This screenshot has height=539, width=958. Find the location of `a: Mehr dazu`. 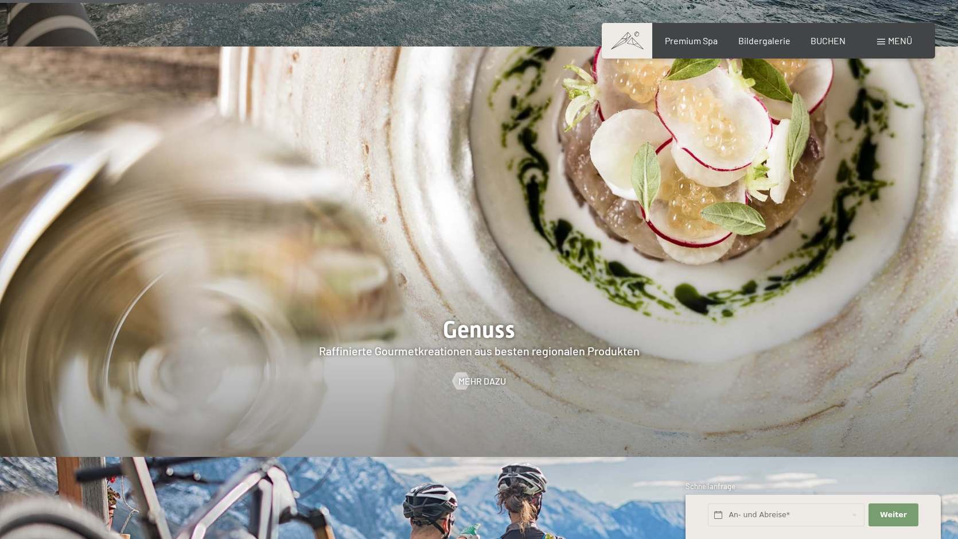

a: Mehr dazu is located at coordinates (479, 381).